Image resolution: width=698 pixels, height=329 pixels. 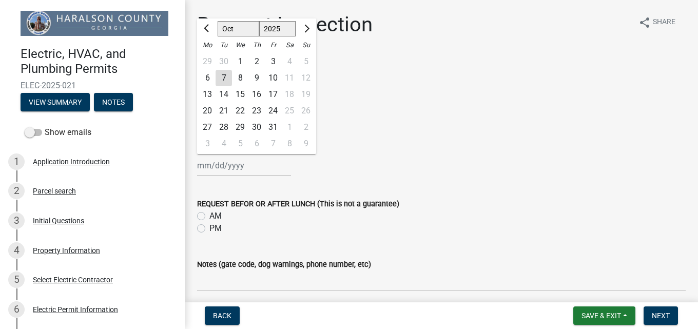 What do you see at coordinates (240, 45) in the screenshot?
I see `div: We` at bounding box center [240, 45].